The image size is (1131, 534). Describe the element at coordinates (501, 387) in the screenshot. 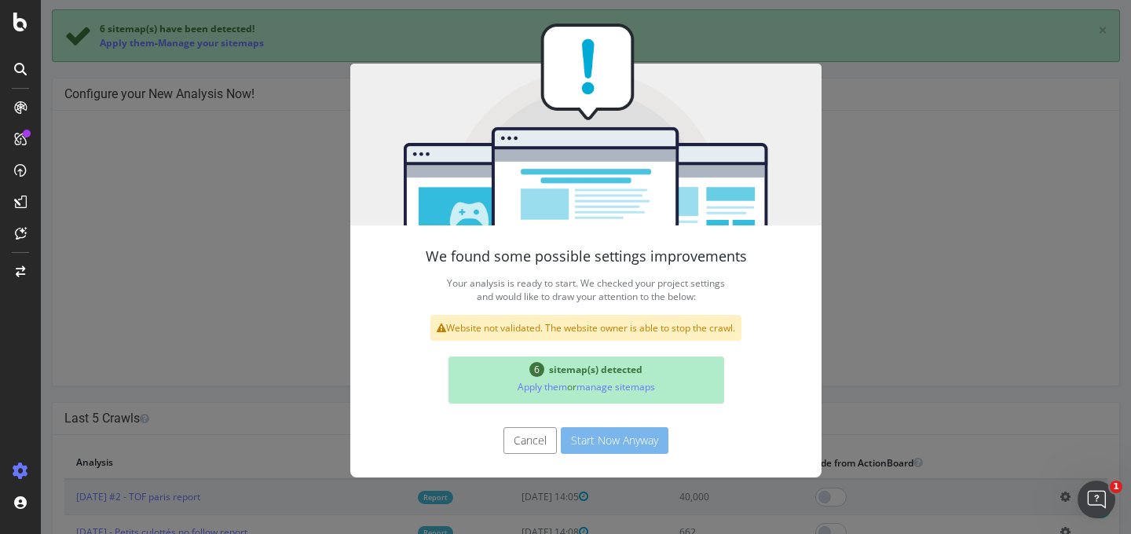

I see `a: Apply them` at that location.